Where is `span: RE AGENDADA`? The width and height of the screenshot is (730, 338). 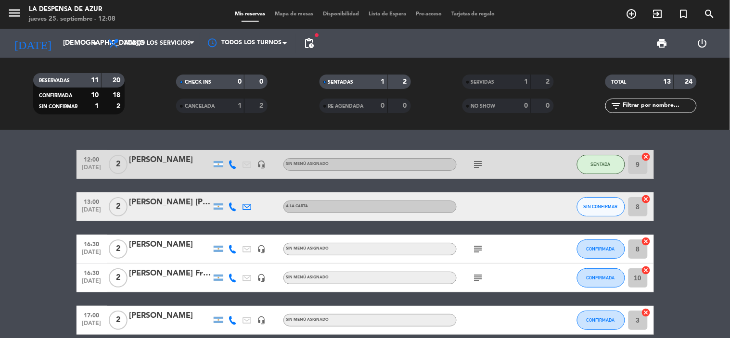 span: RE AGENDADA is located at coordinates (346, 106).